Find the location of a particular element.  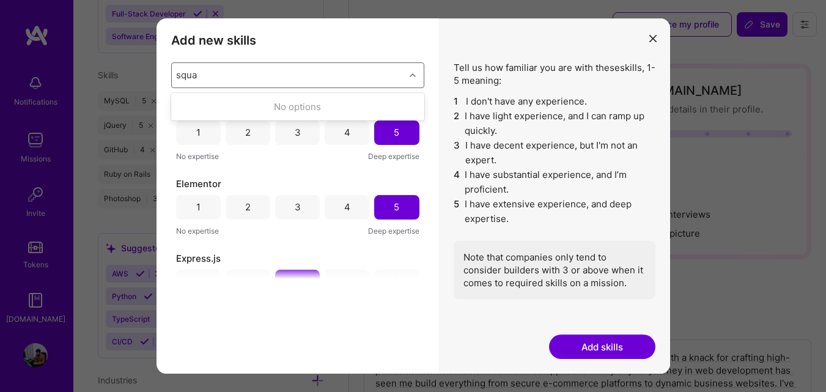

span: 4 is located at coordinates (457, 182).